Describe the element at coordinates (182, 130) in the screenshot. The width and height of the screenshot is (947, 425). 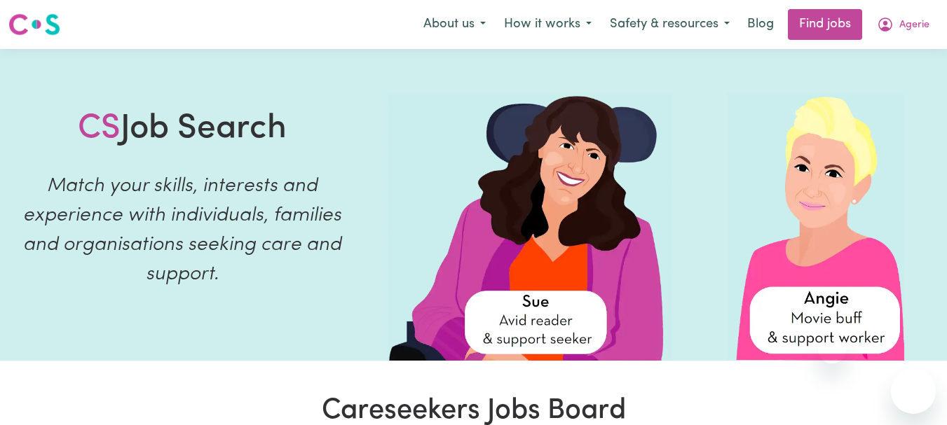
I see `h1: Job Search` at that location.